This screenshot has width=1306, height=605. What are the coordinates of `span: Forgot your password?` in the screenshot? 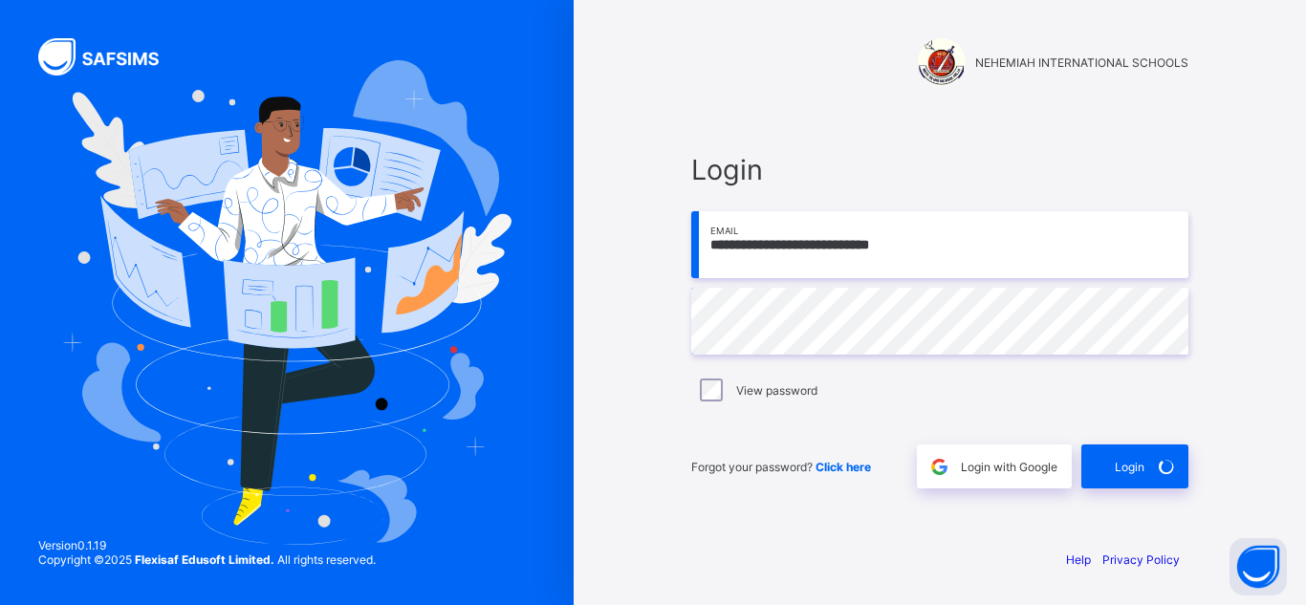 It's located at (781, 467).